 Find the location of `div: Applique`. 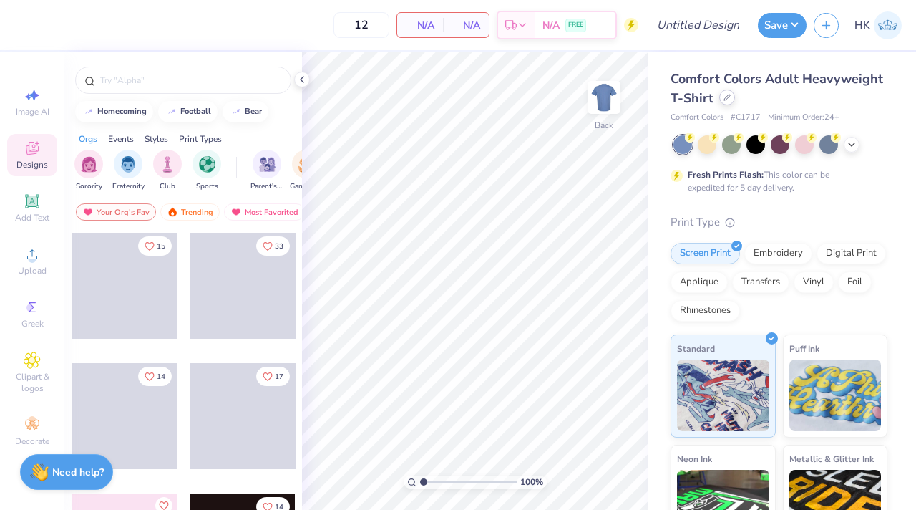

div: Applique is located at coordinates (699, 282).